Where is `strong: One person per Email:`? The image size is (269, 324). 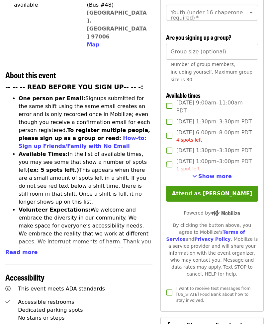
strong: One person per Email: is located at coordinates (52, 99).